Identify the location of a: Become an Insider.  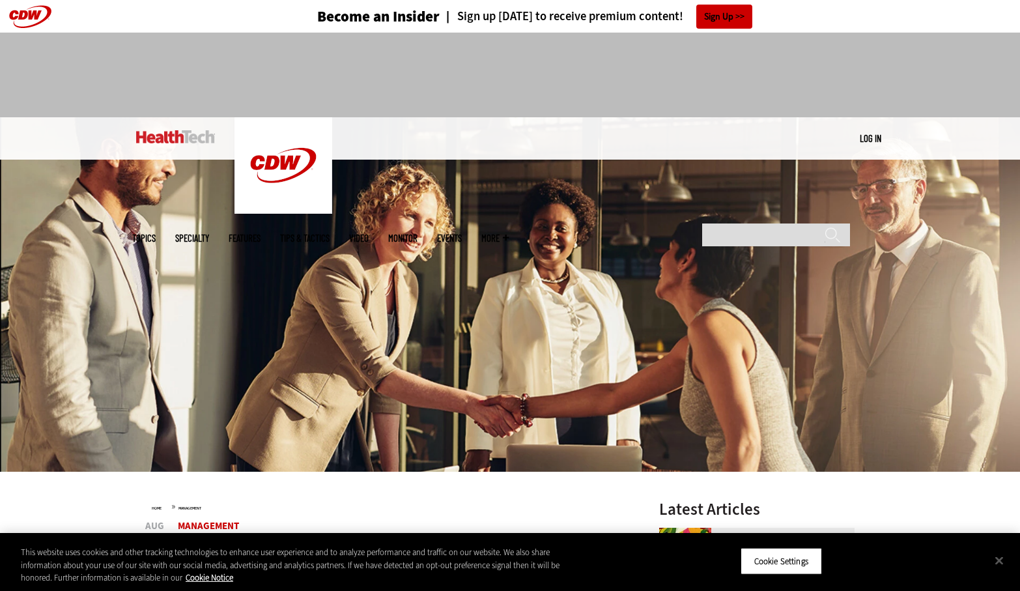
(354, 16).